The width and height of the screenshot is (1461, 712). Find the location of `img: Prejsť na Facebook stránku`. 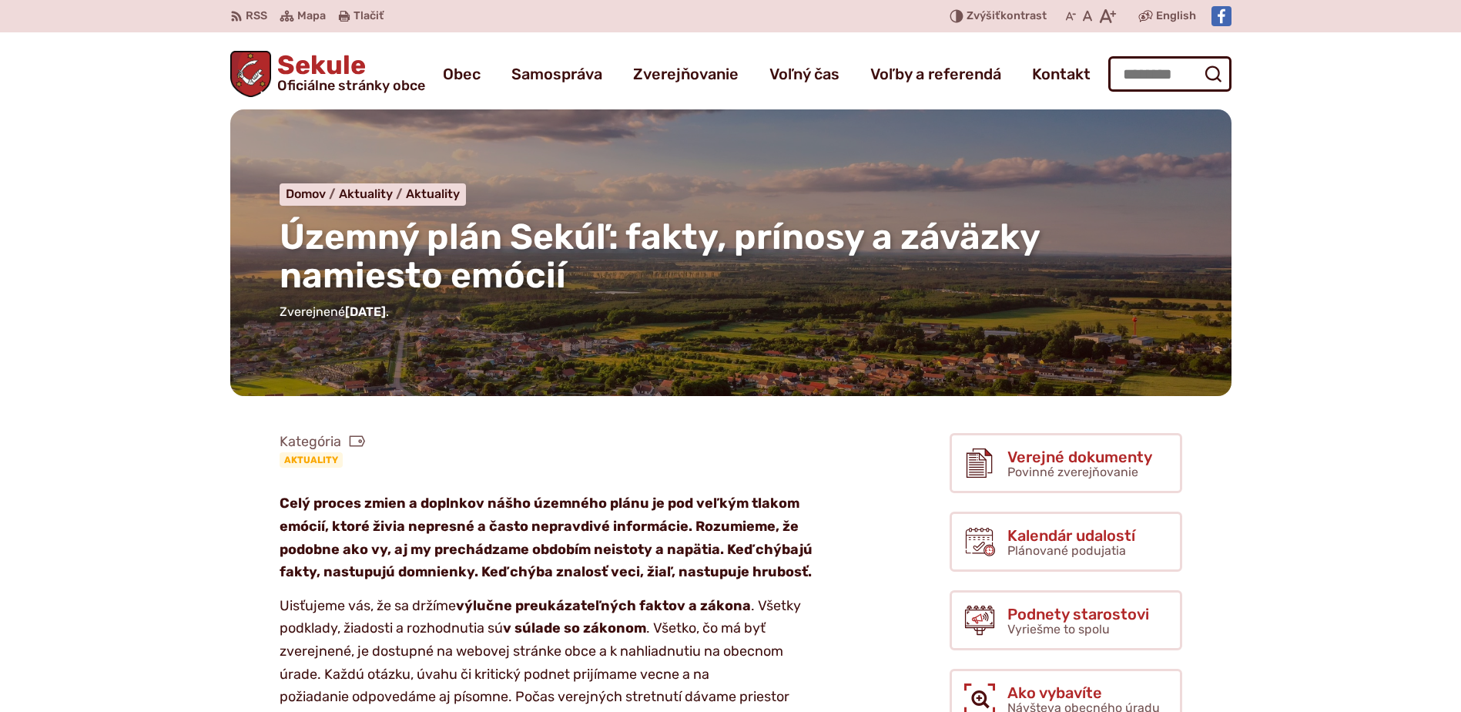

img: Prejsť na Facebook stránku is located at coordinates (1222, 16).